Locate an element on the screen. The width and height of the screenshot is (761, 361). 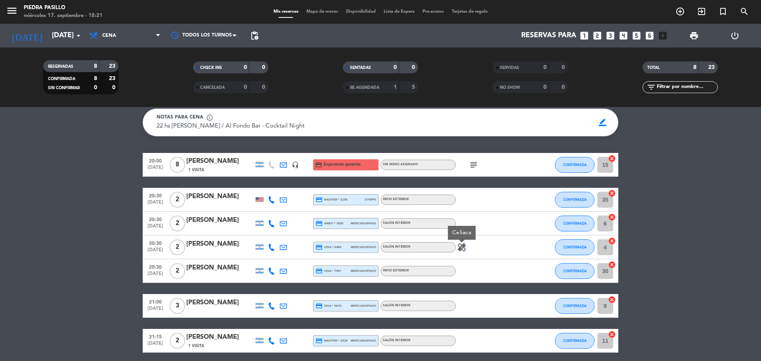
span: border_color is located at coordinates (602, 122).